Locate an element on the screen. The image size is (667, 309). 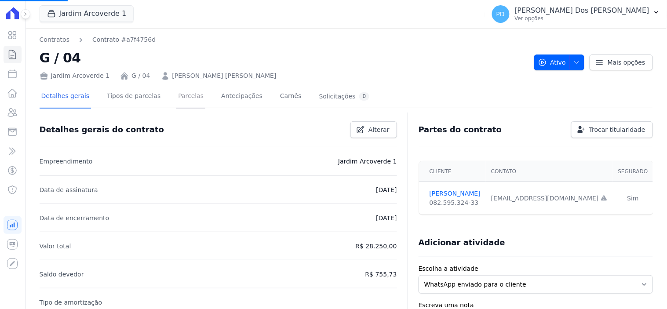
h3: Partes do contrato is located at coordinates (461, 130).